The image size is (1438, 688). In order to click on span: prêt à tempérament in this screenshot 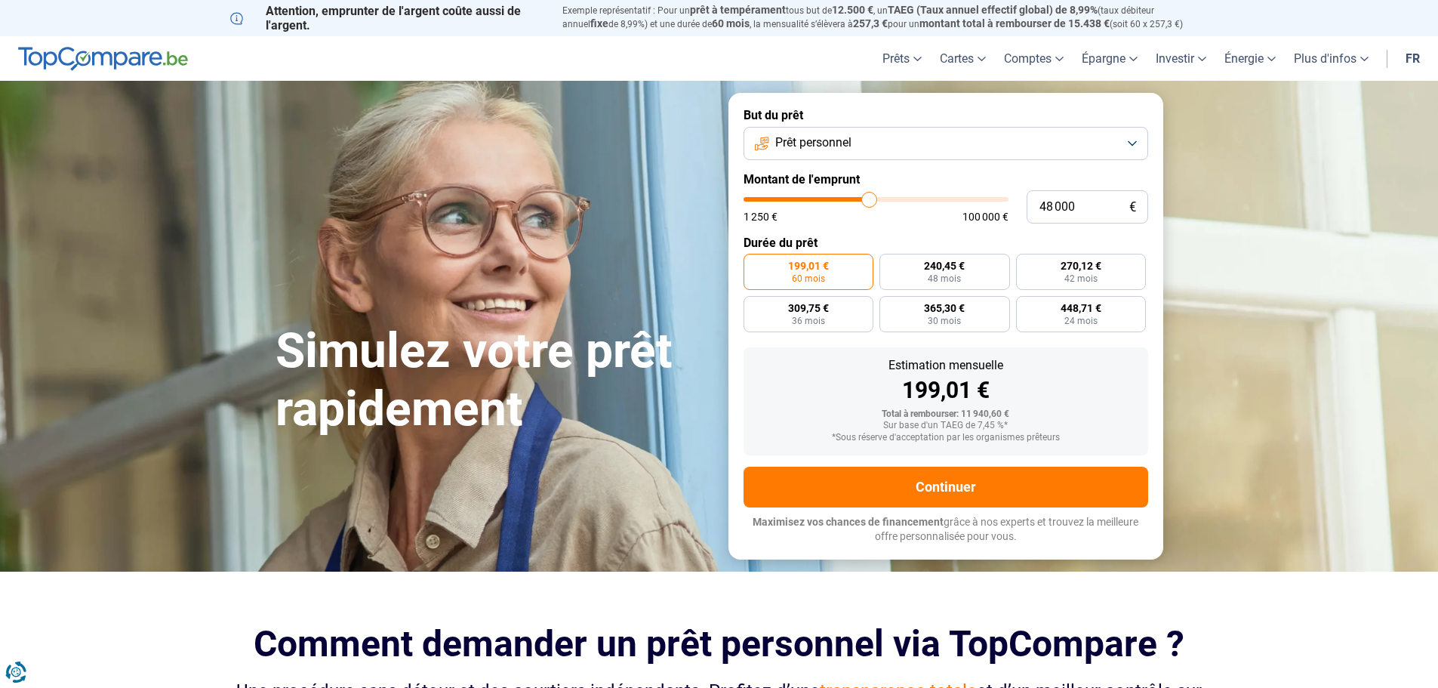, I will do `click(738, 10)`.